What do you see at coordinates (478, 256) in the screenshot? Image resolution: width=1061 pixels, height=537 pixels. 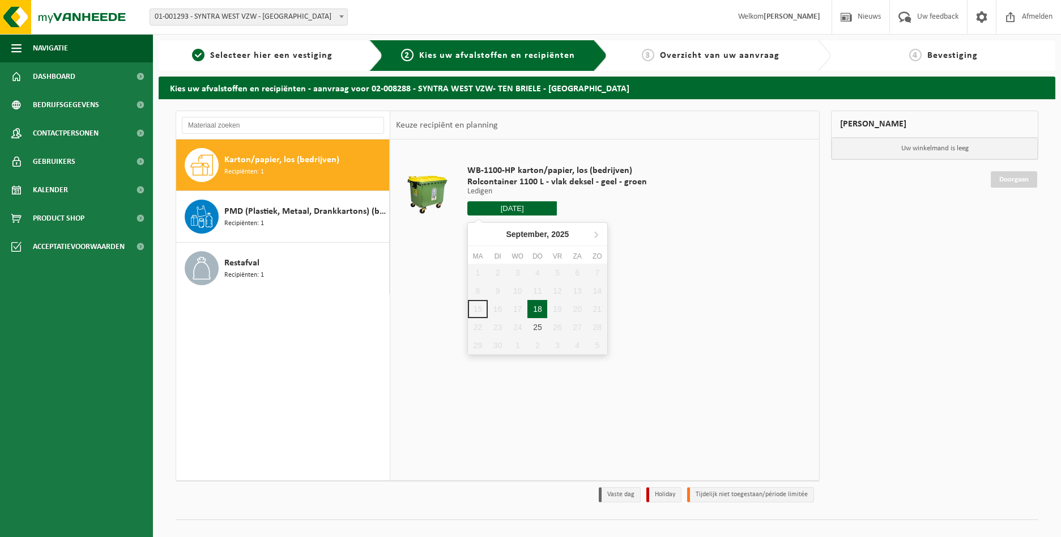 I see `div: ma` at bounding box center [478, 256].